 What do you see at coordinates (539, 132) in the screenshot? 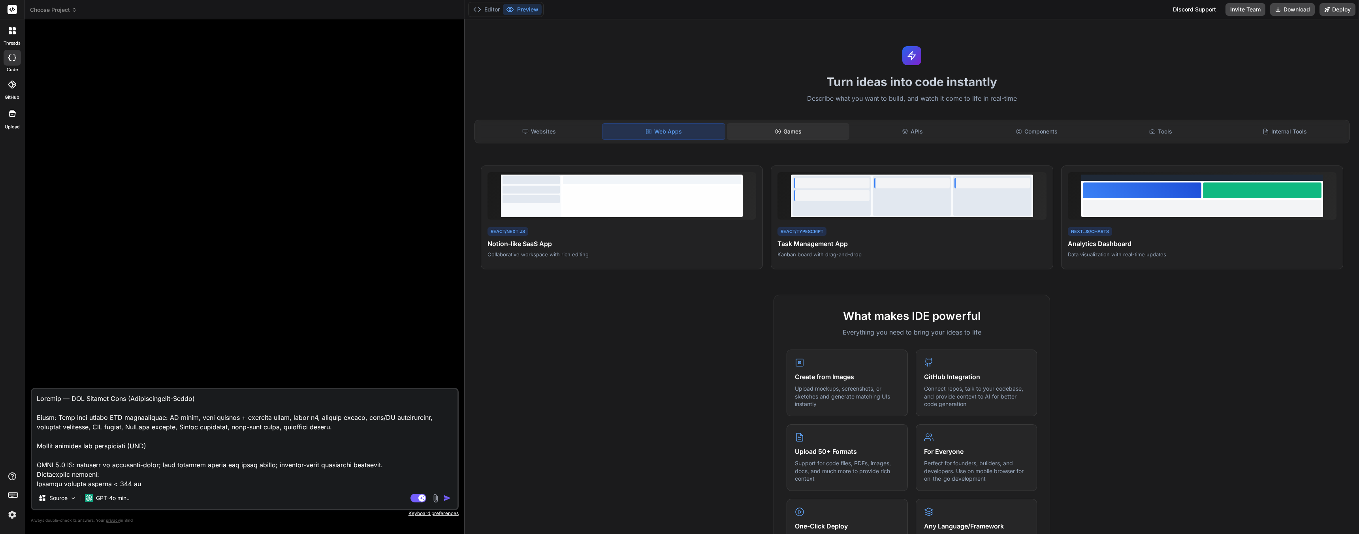
I see `div: Websites` at bounding box center [539, 132].